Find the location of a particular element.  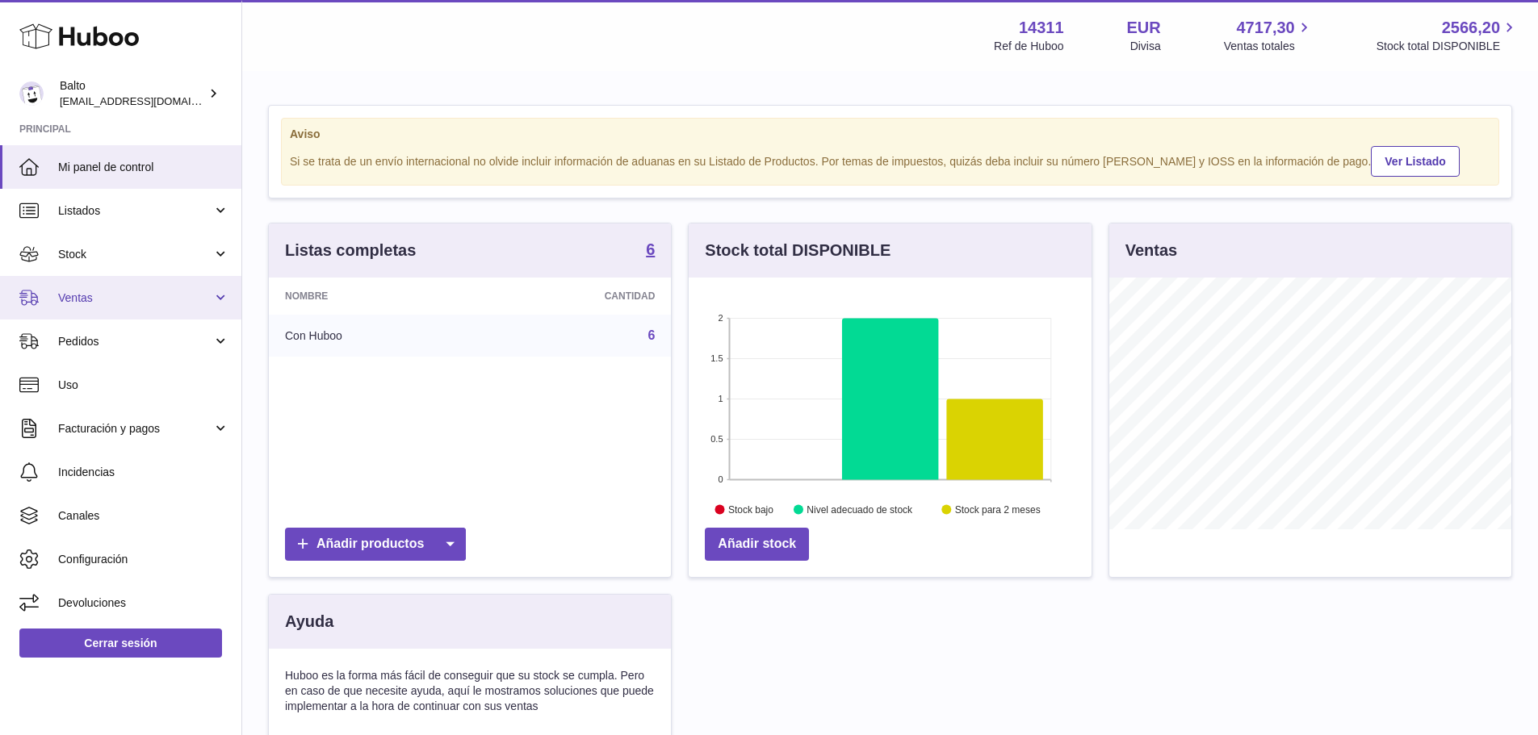

div: Si se trata de un envío internacional no olvide incluir información de aduanas en su Listado de P... is located at coordinates (890, 160).